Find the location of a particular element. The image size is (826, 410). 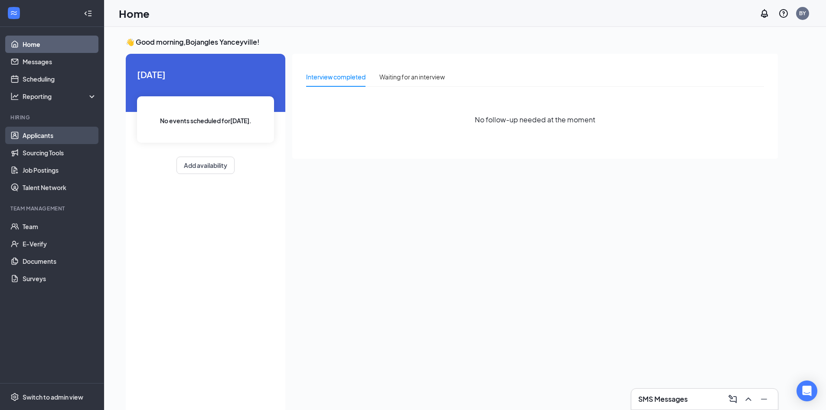

div: Open Intercom Messenger is located at coordinates (807, 391).